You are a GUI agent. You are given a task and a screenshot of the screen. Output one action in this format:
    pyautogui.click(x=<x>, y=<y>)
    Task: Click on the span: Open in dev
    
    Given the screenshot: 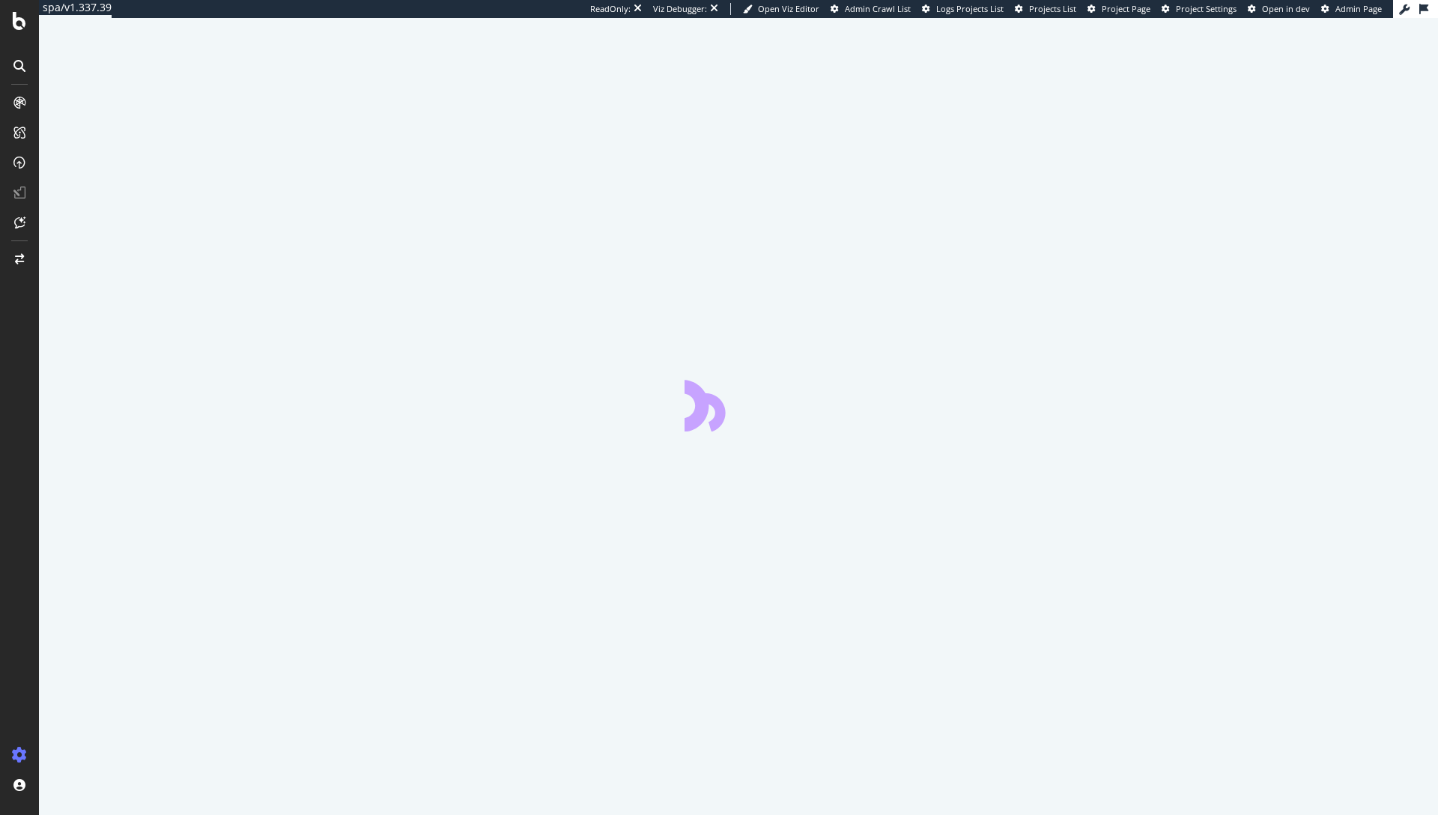 What is the action you would take?
    pyautogui.click(x=1286, y=8)
    